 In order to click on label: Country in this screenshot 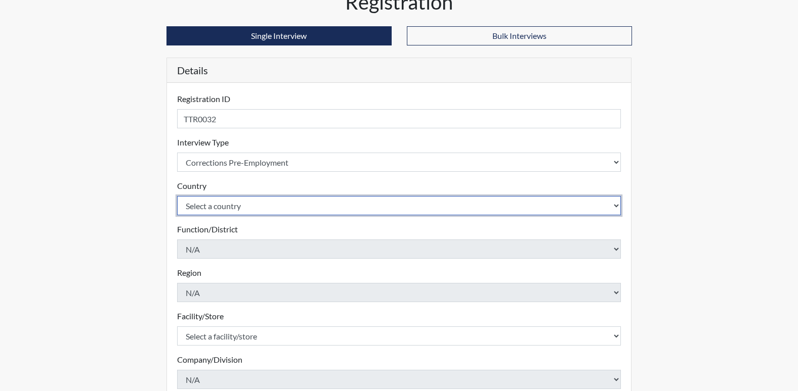, I will do `click(192, 186)`.